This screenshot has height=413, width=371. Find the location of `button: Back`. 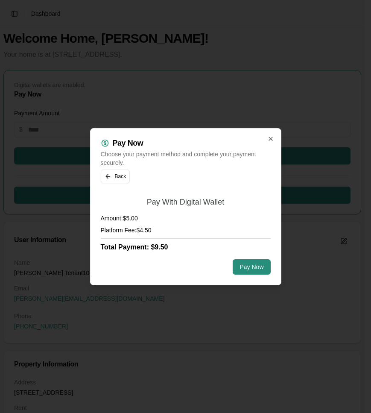

button: Back is located at coordinates (115, 176).